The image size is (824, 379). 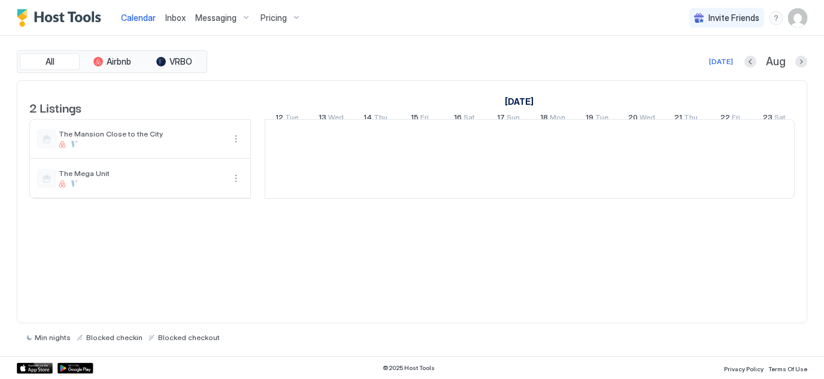 I want to click on button: All, so click(x=50, y=62).